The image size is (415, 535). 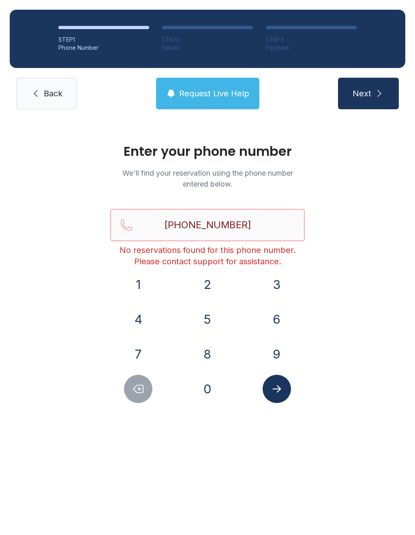 What do you see at coordinates (214, 94) in the screenshot?
I see `span: Request Live Help` at bounding box center [214, 94].